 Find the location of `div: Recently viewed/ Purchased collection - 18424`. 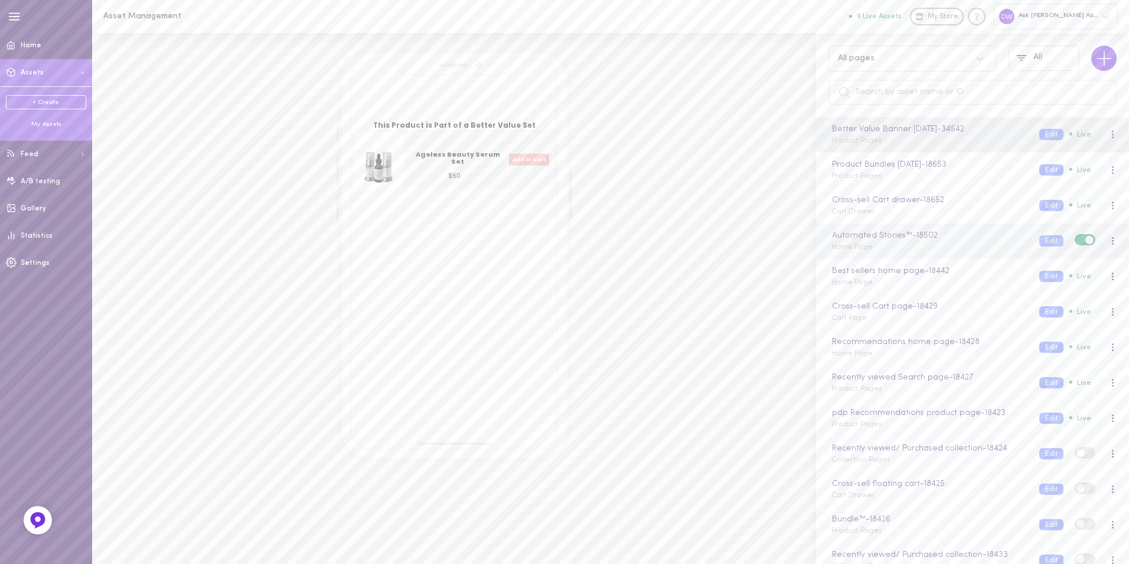

div: Recently viewed/ Purchased collection - 18424 is located at coordinates (929, 448).